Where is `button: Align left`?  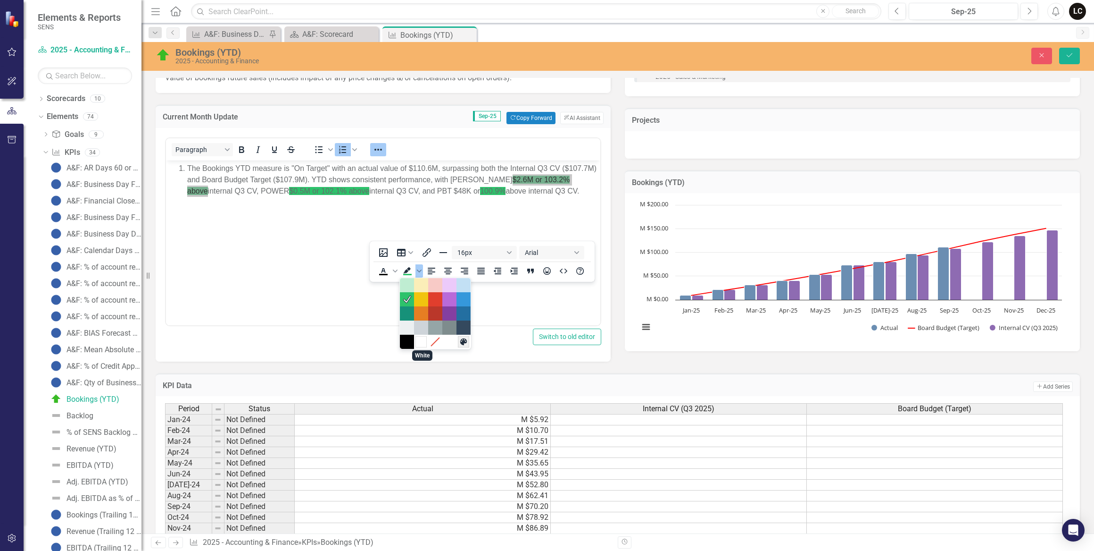
button: Align left is located at coordinates (432, 271).